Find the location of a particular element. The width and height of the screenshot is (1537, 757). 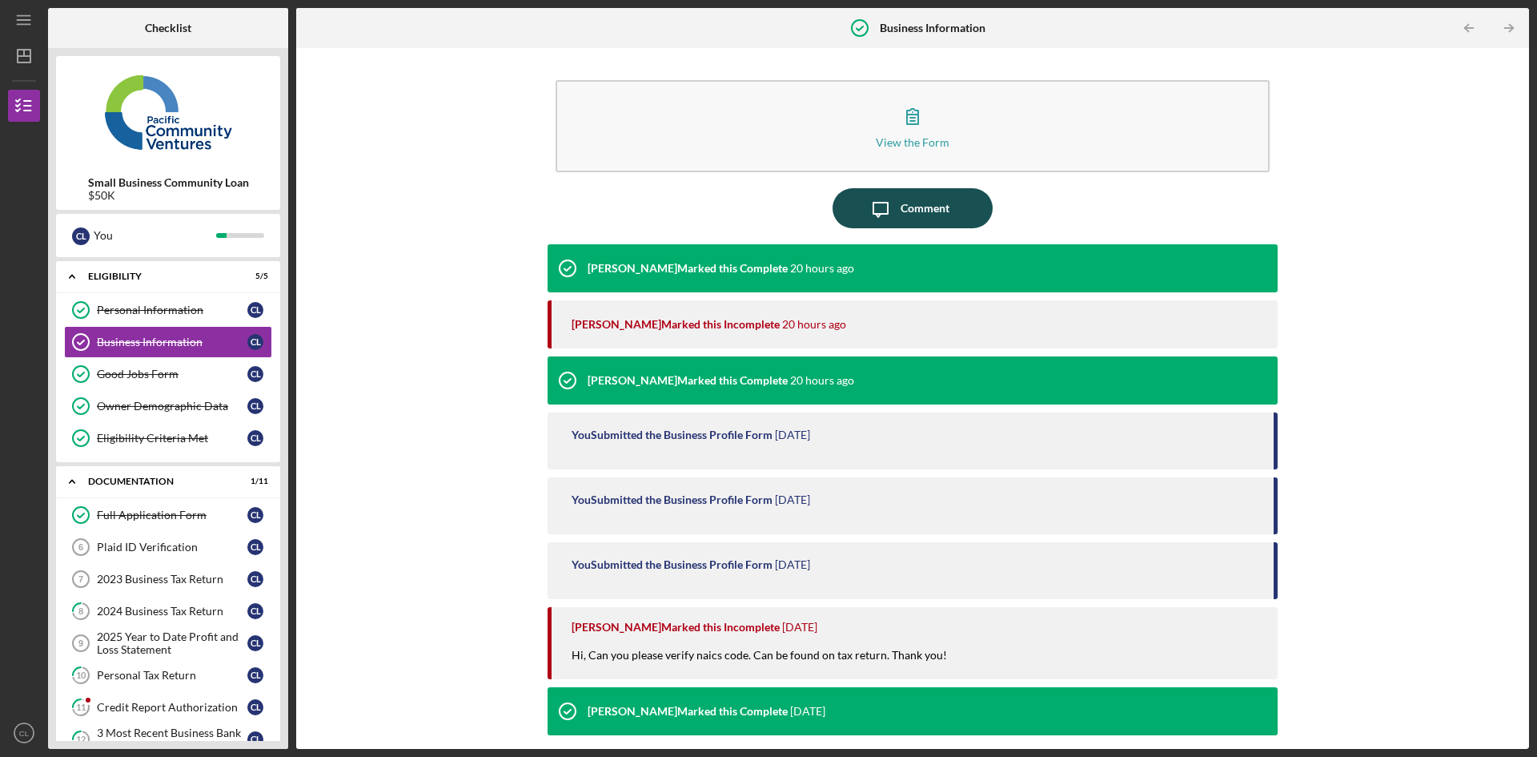

div: 5 / 5 is located at coordinates (254, 276).